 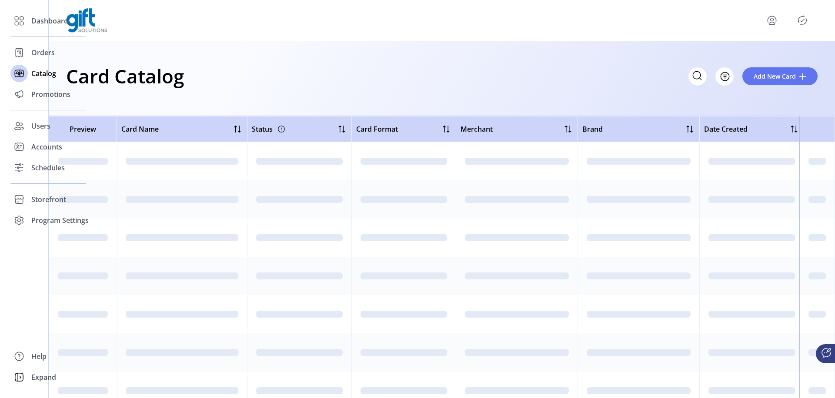 I want to click on span: Card Format, so click(x=377, y=129).